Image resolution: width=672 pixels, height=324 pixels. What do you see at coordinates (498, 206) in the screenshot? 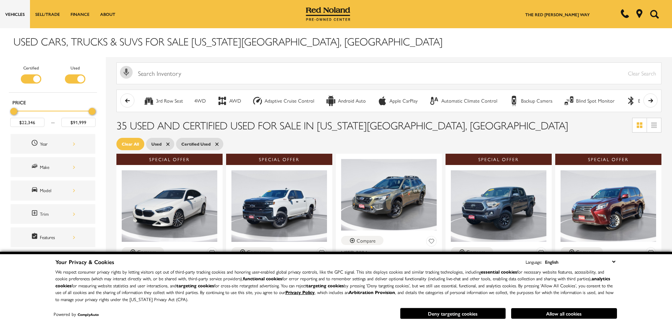
I see `img: 2018 Toyota Tacoma TRD Off-Road` at bounding box center [498, 206].